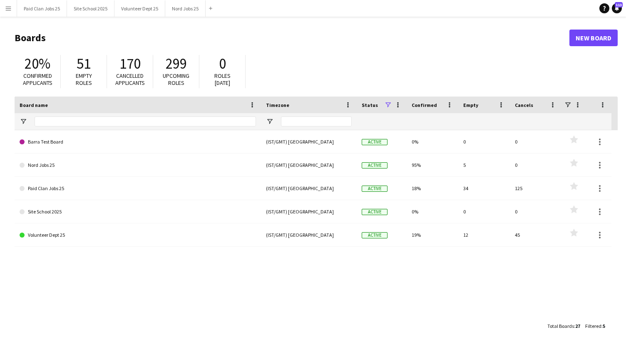 This screenshot has width=626, height=347. Describe the element at coordinates (138, 165) in the screenshot. I see `a: Nord Jobs 25` at that location.